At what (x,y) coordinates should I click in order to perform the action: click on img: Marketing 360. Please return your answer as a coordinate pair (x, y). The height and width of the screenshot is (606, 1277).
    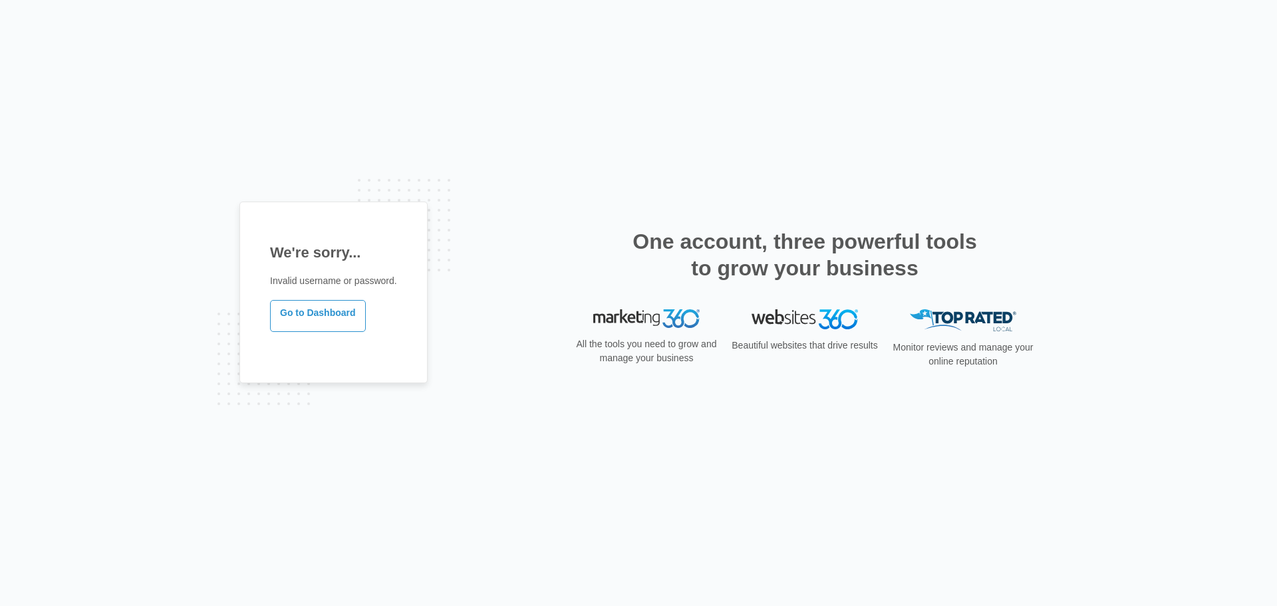
    Looking at the image, I should click on (646, 319).